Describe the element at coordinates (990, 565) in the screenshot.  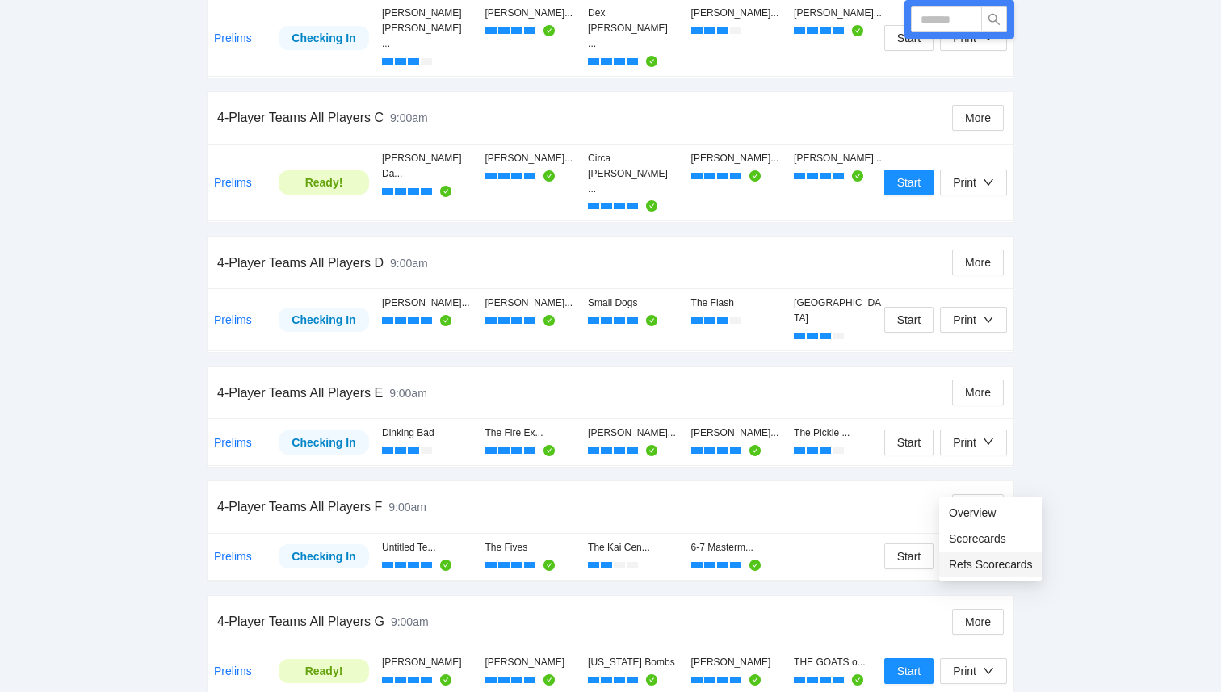
I see `span: Refs Scorecards` at that location.